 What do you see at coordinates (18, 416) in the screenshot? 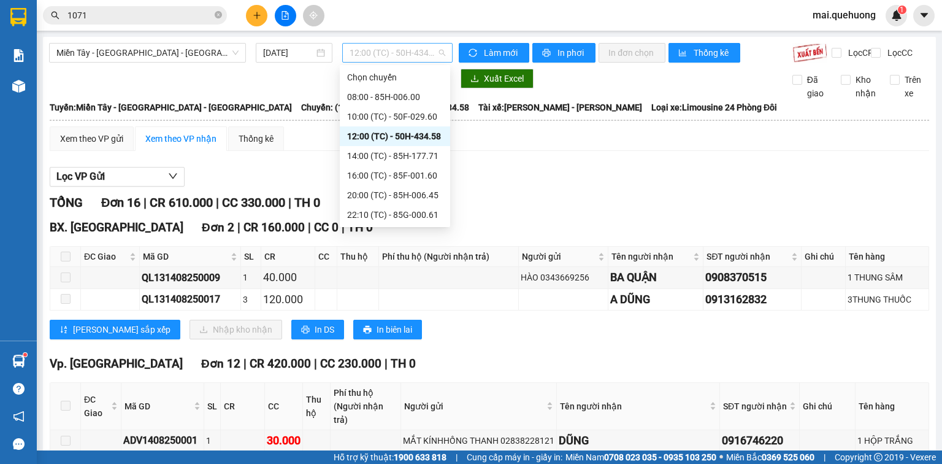
I see `span: notification` at bounding box center [18, 416].